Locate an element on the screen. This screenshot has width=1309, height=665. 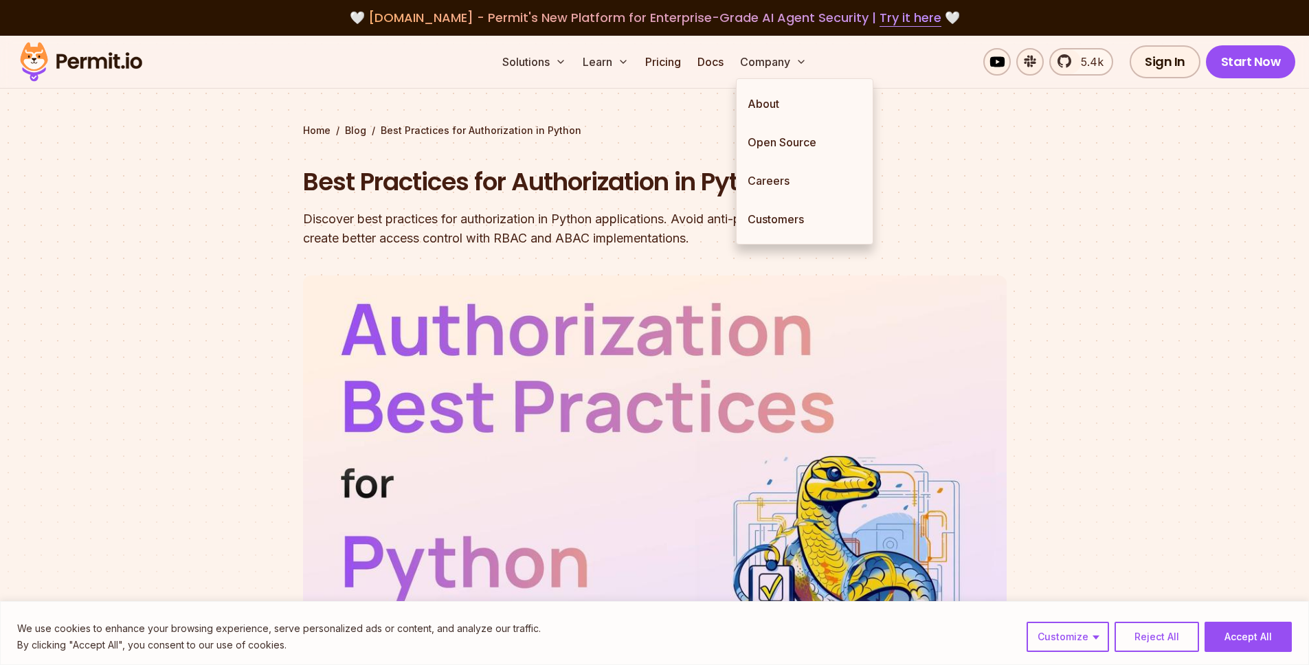
button: Reject All is located at coordinates (1156, 637).